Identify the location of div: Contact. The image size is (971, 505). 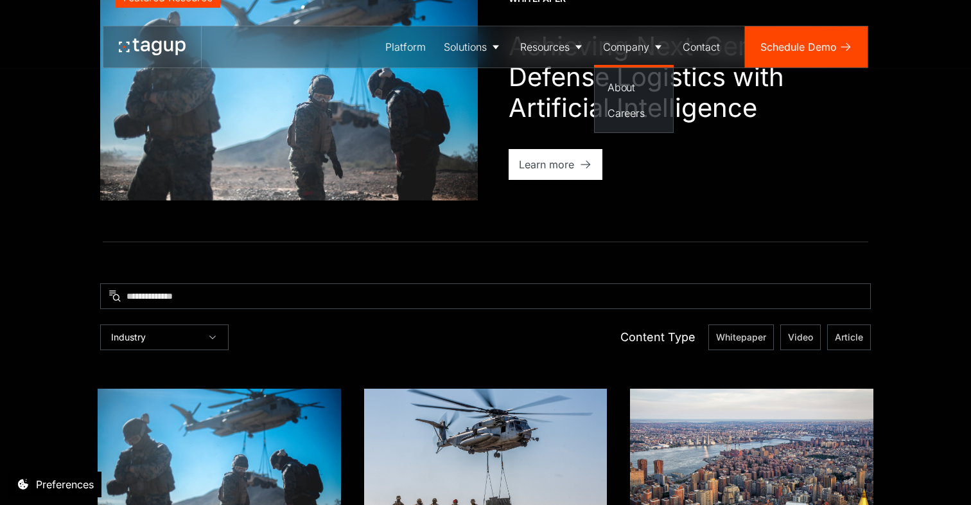
(701, 47).